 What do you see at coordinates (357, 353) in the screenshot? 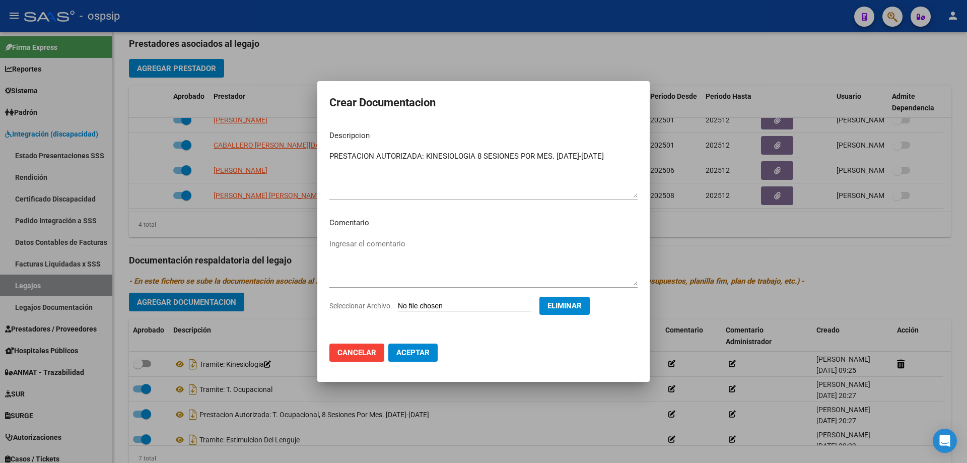
I see `span: Cancelar` at bounding box center [357, 353].